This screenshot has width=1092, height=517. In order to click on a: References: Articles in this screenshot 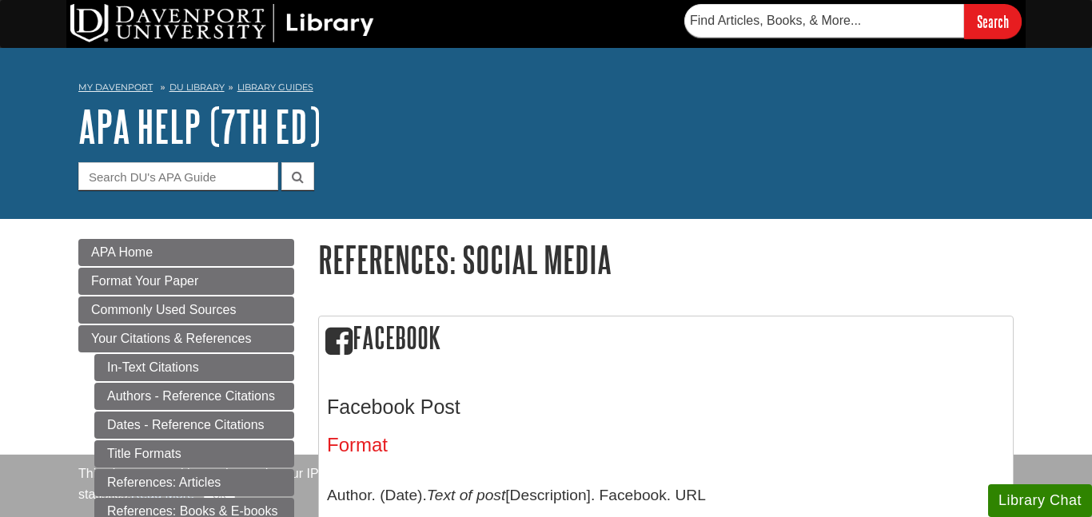, I will do `click(194, 483)`.